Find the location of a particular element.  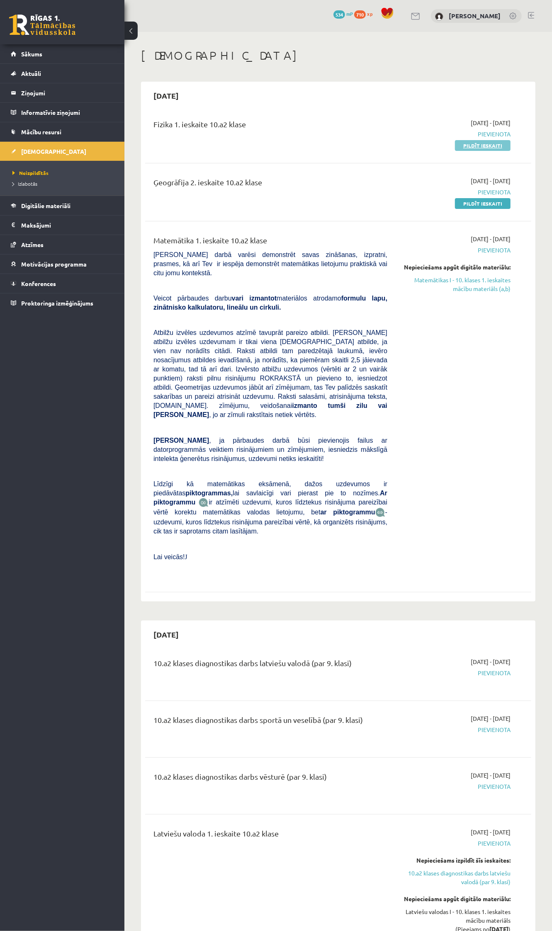

div: Fizika 1. ieskaite 10.a2 klase is located at coordinates (270, 126).